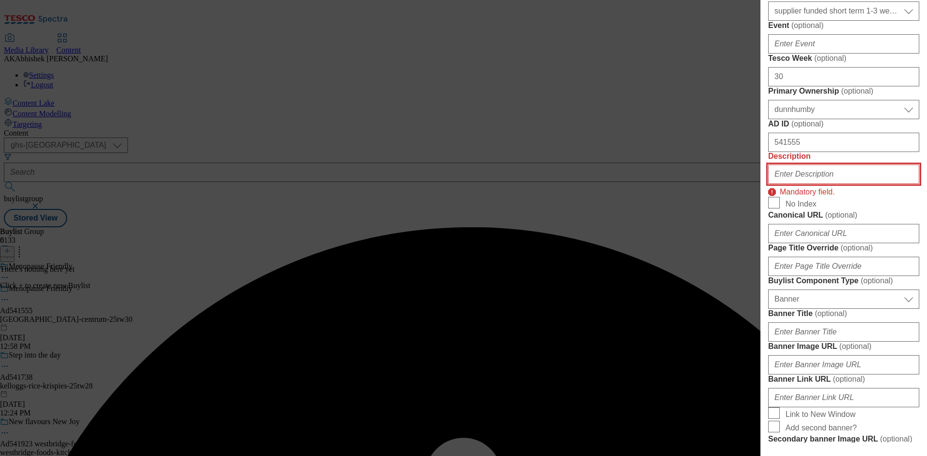  What do you see at coordinates (844, 398) in the screenshot?
I see `input: Enter Banner Link URL` at bounding box center [844, 398].